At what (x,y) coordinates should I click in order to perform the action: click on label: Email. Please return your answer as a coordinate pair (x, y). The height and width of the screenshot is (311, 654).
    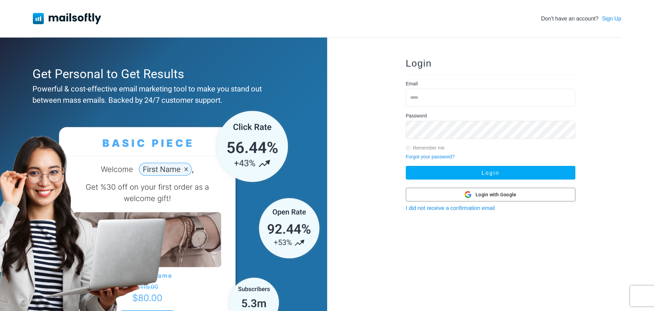
    Looking at the image, I should click on (411, 84).